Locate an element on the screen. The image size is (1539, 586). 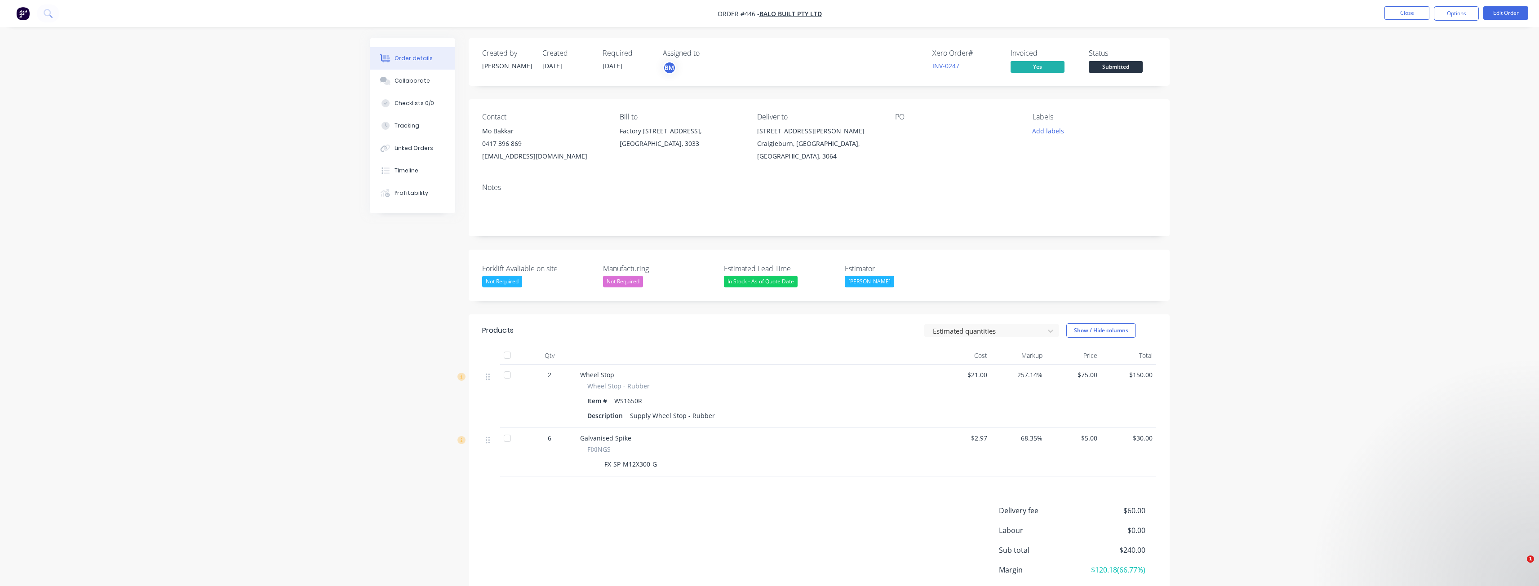
span: $21.00 is located at coordinates (963, 375).